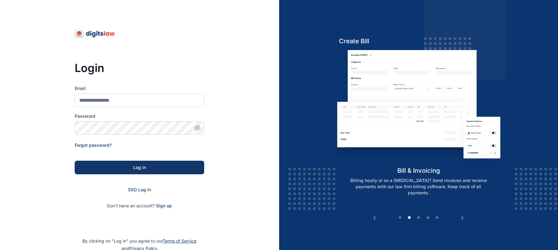  I want to click on button: 2, so click(409, 218).